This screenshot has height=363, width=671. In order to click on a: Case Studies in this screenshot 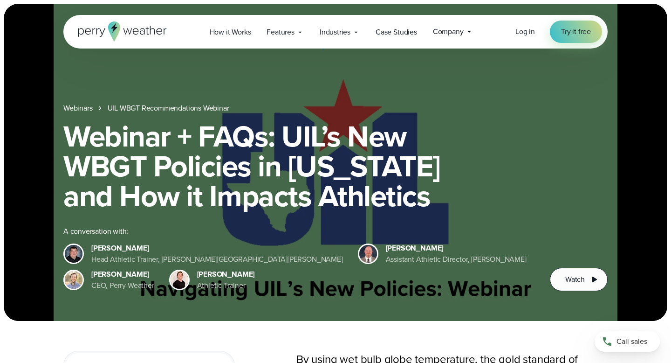, I will do `click(396, 32)`.